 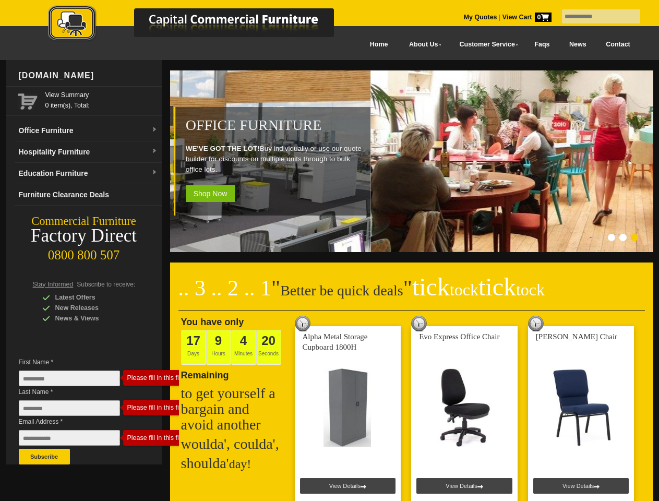 I want to click on a: About Us, so click(x=423, y=44).